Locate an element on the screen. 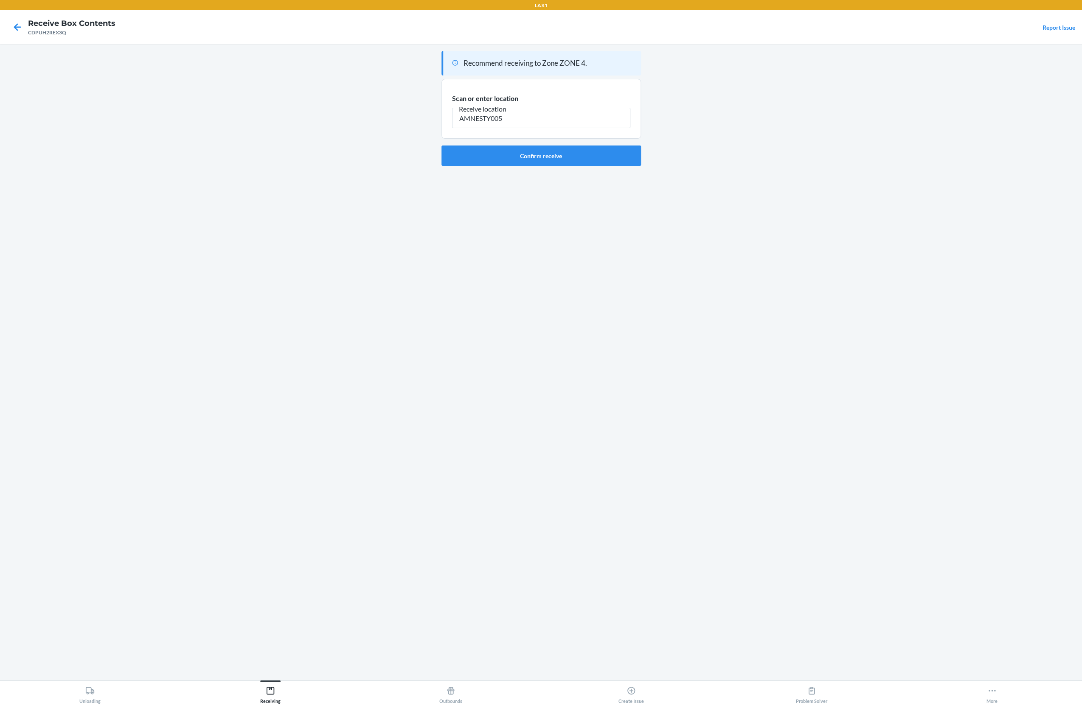 Image resolution: width=1082 pixels, height=705 pixels. div: Create Issue is located at coordinates (631, 694).